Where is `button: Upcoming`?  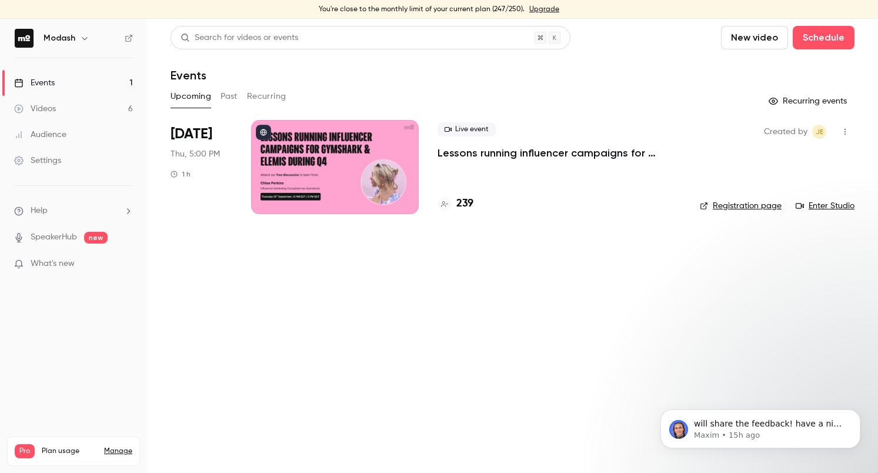 button: Upcoming is located at coordinates (191, 96).